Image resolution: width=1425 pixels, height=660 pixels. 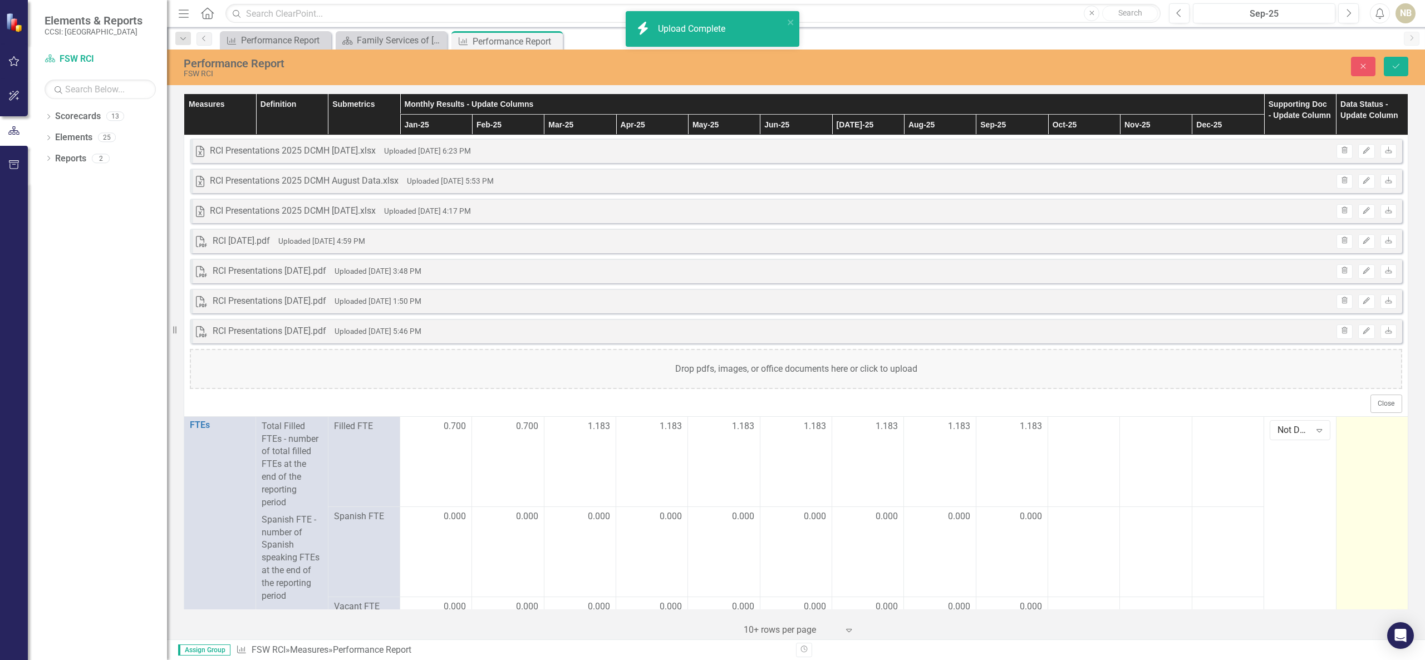 What do you see at coordinates (94, 21) in the screenshot?
I see `span: Elements & Reports` at bounding box center [94, 21].